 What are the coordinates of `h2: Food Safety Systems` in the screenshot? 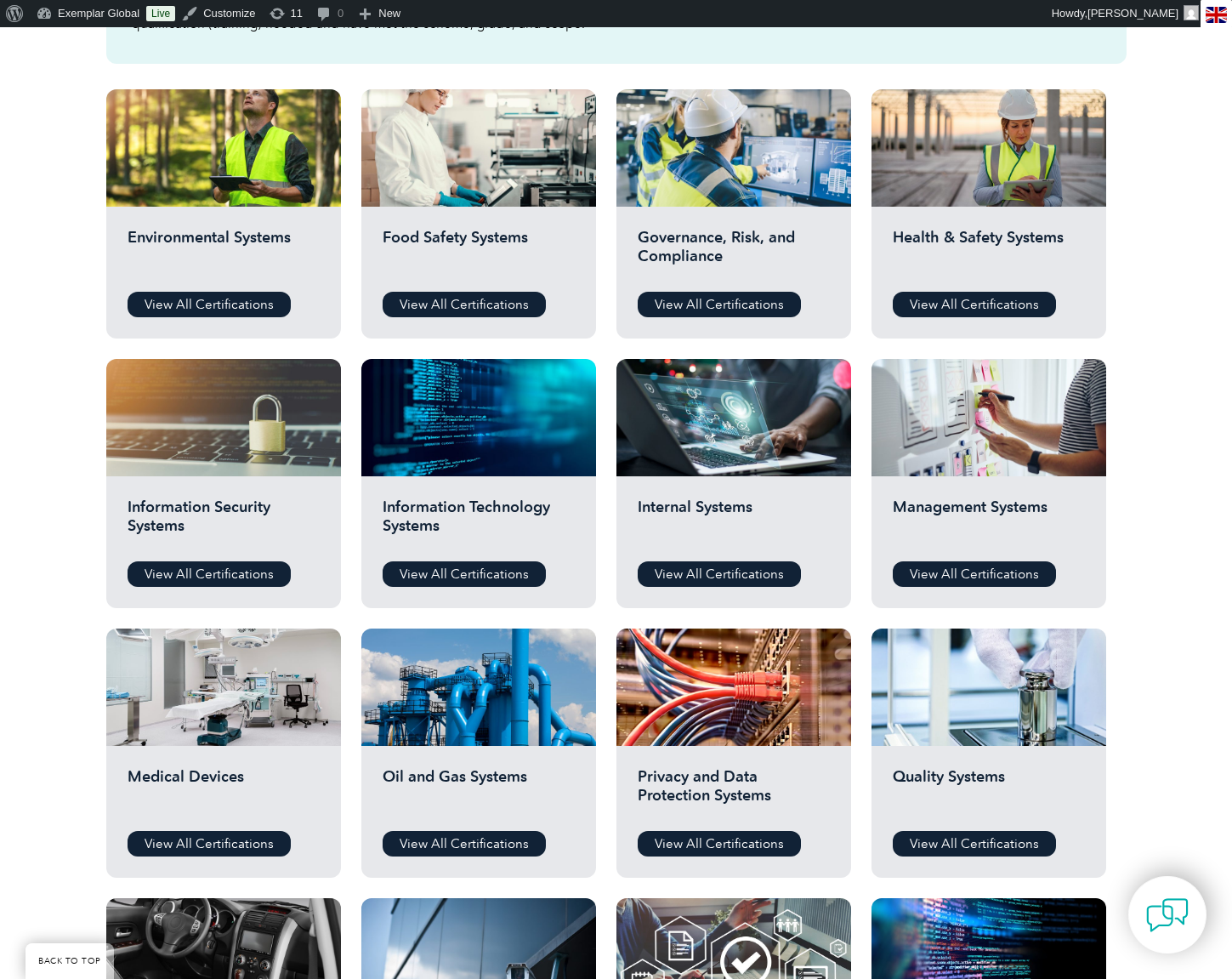 It's located at (479, 254).